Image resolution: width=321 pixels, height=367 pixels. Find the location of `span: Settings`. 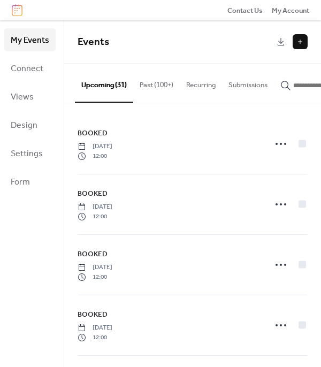

span: Settings is located at coordinates (27, 154).